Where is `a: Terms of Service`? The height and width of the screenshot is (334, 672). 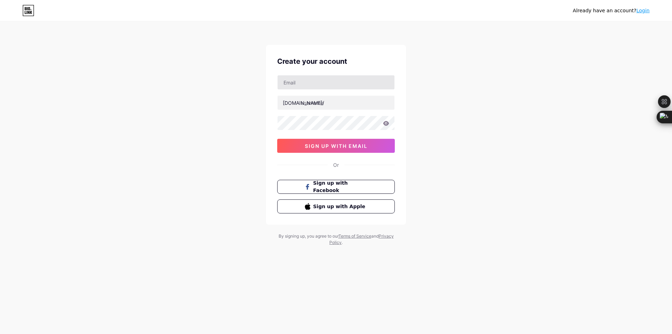 a: Terms of Service is located at coordinates (355, 236).